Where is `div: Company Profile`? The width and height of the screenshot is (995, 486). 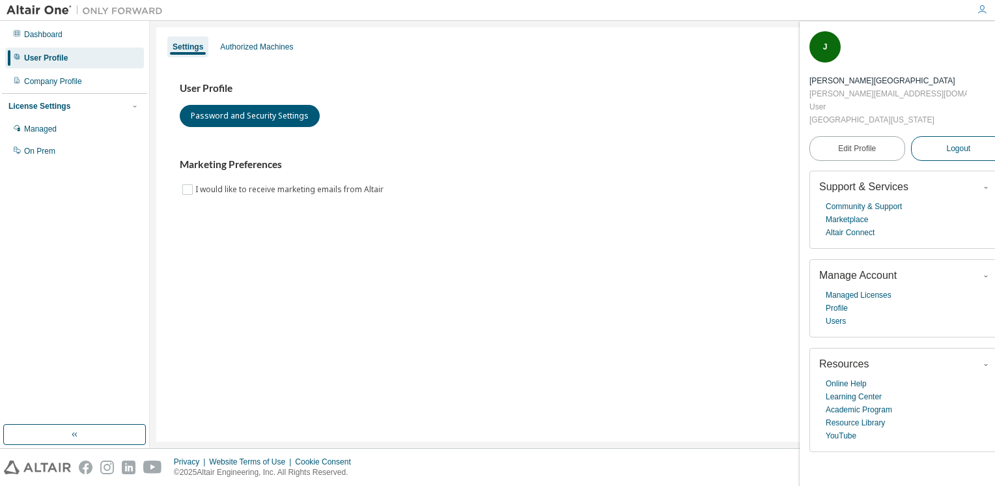 div: Company Profile is located at coordinates (53, 81).